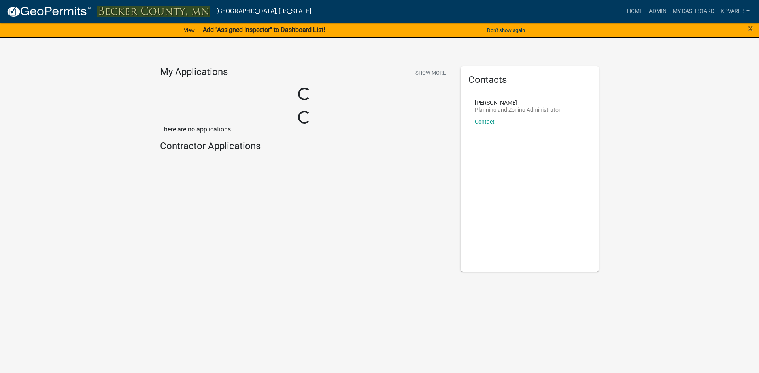 The height and width of the screenshot is (373, 759). What do you see at coordinates (430, 73) in the screenshot?
I see `button: Show More` at bounding box center [430, 73].